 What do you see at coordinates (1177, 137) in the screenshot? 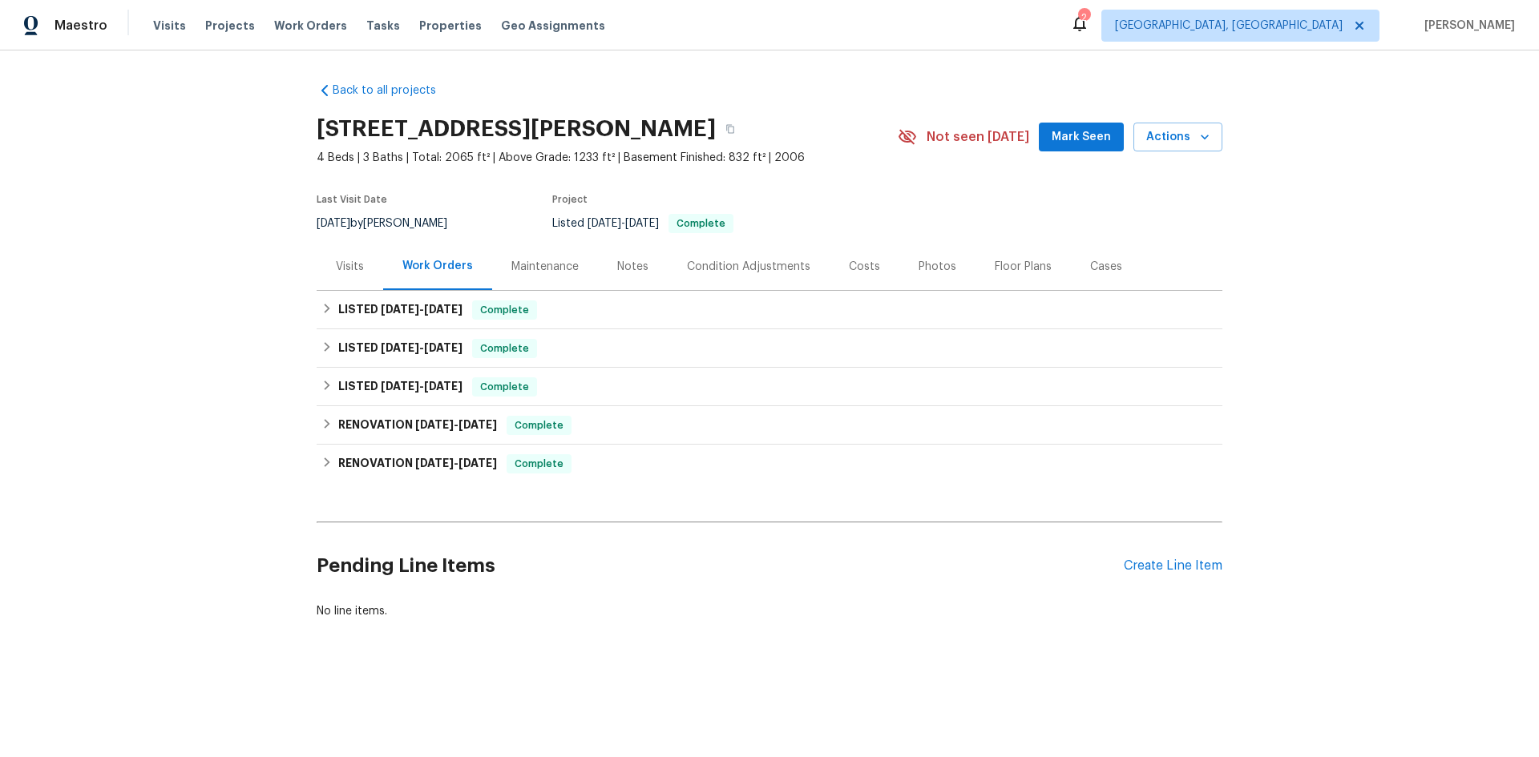
I see `span: Actions` at bounding box center [1177, 137].